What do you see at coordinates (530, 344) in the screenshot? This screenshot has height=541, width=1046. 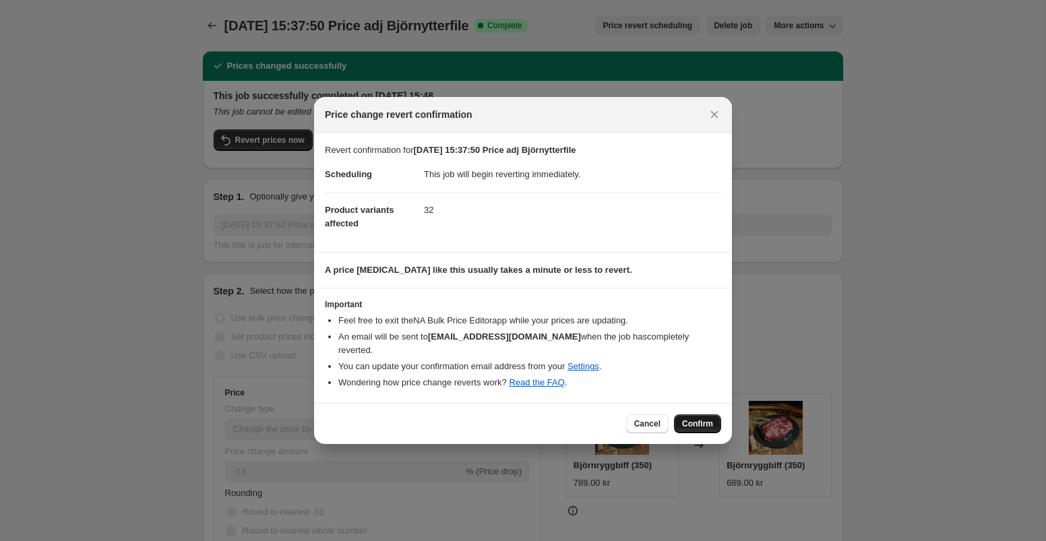 I see `li: An email will be sent to when the job has completely reverted .` at bounding box center [530, 344].